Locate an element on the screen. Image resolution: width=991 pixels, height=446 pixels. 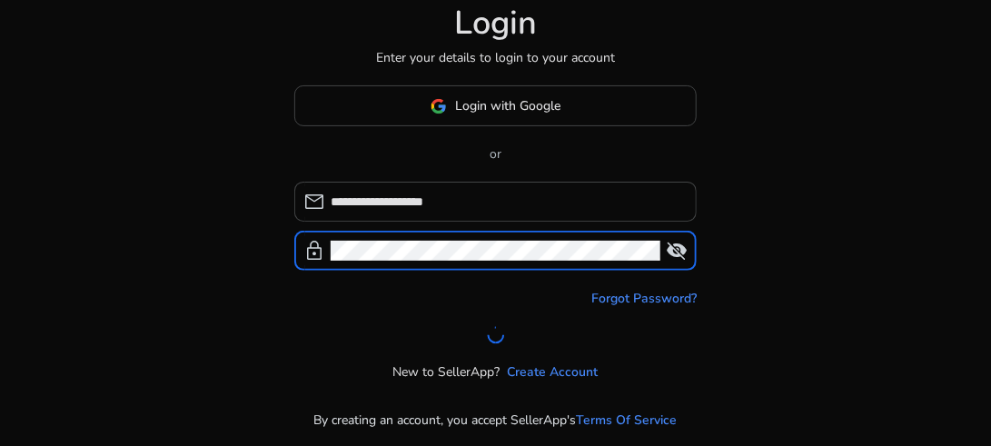
h1: Login is located at coordinates (495, 23).